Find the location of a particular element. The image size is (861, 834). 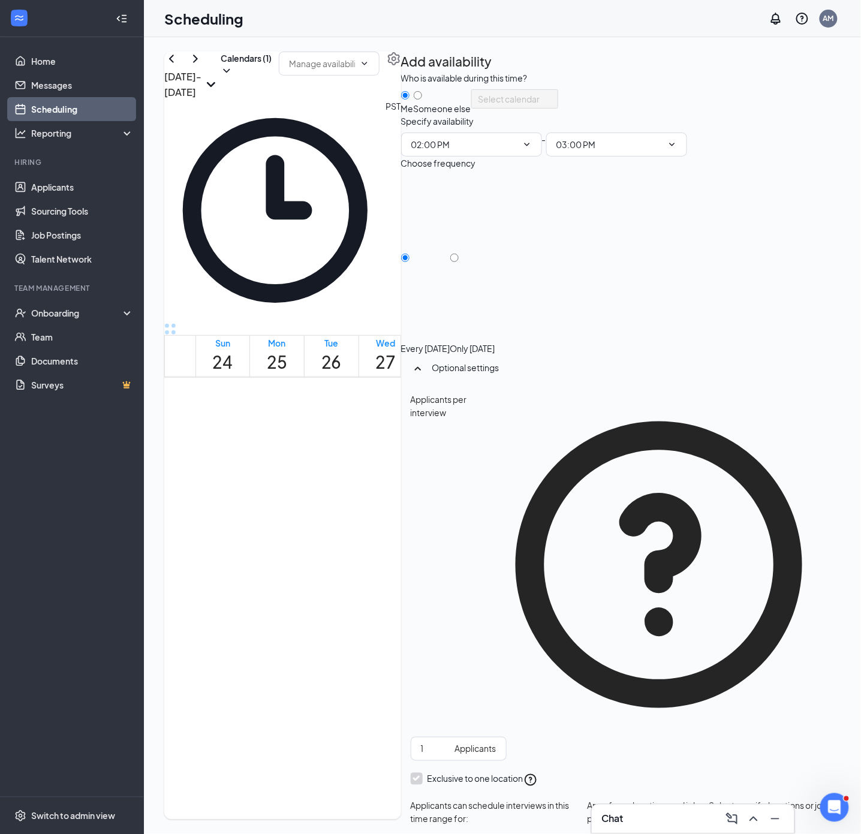

svg: Notifications is located at coordinates (776, 19).